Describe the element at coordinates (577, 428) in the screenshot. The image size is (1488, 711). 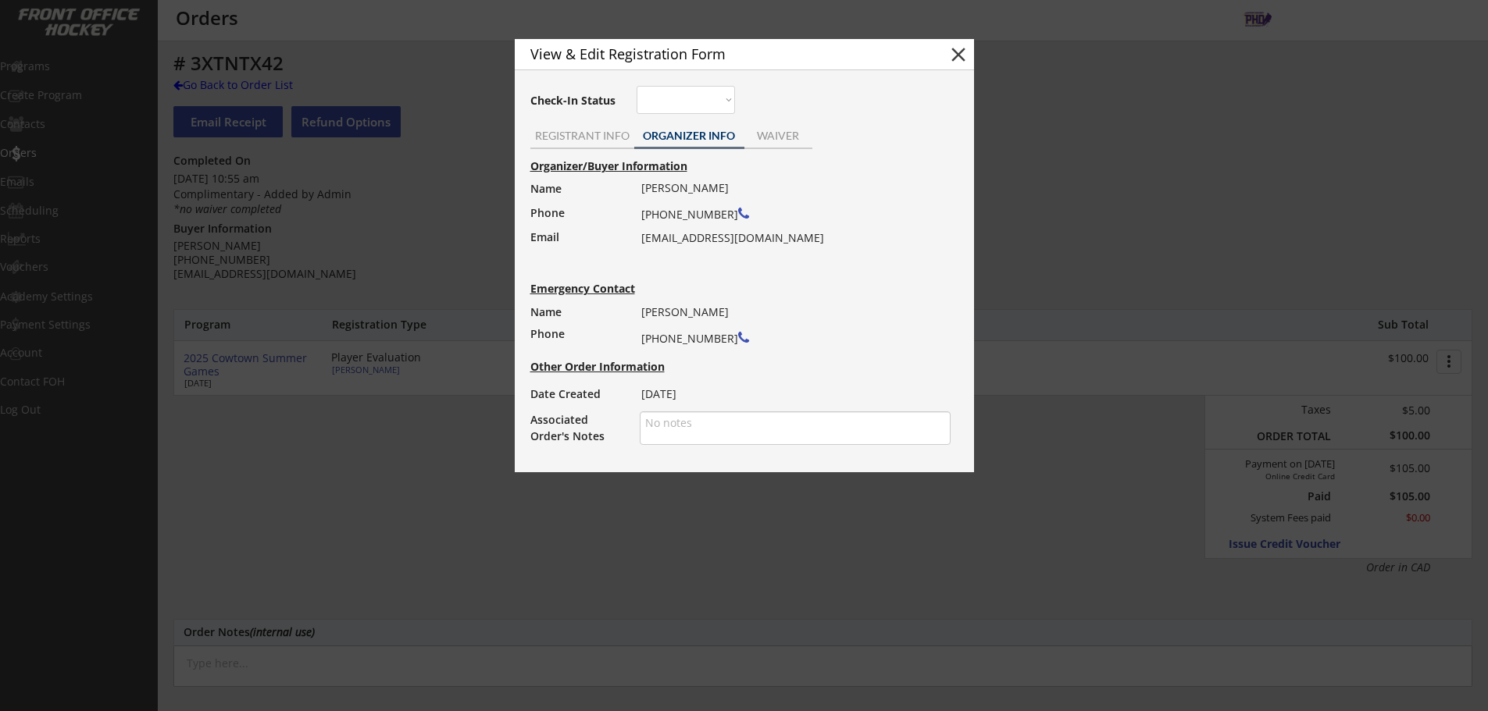
I see `div: Associated Order's Notes` at that location.